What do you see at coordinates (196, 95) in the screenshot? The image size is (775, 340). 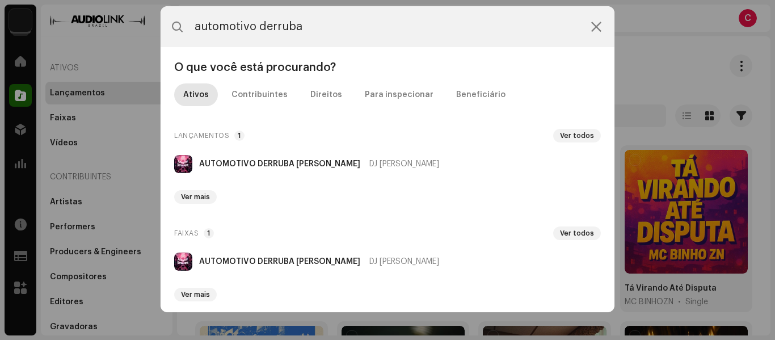 I see `div: Ativos` at bounding box center [196, 95].